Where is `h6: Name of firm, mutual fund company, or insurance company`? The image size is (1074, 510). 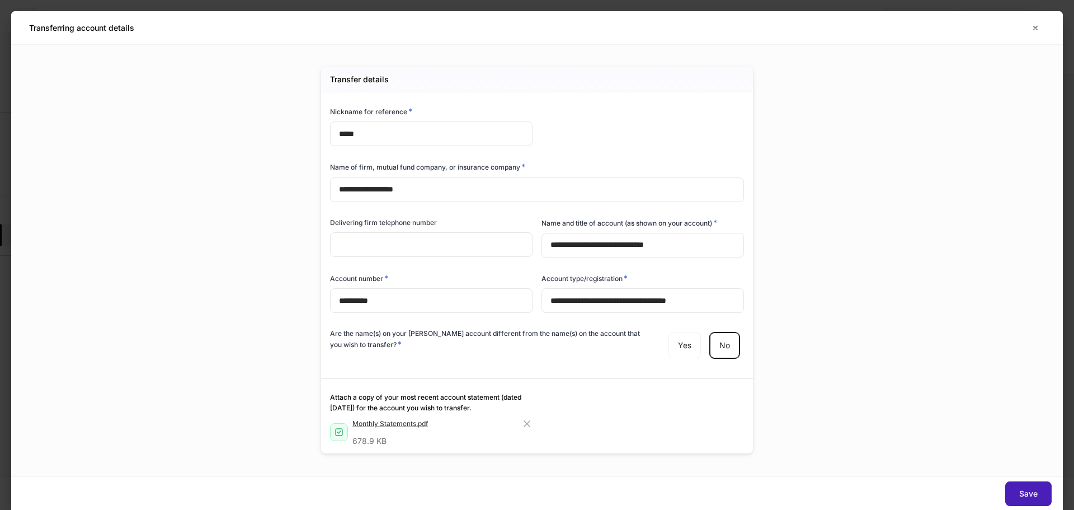
h6: Name of firm, mutual fund company, or insurance company is located at coordinates (428, 167).